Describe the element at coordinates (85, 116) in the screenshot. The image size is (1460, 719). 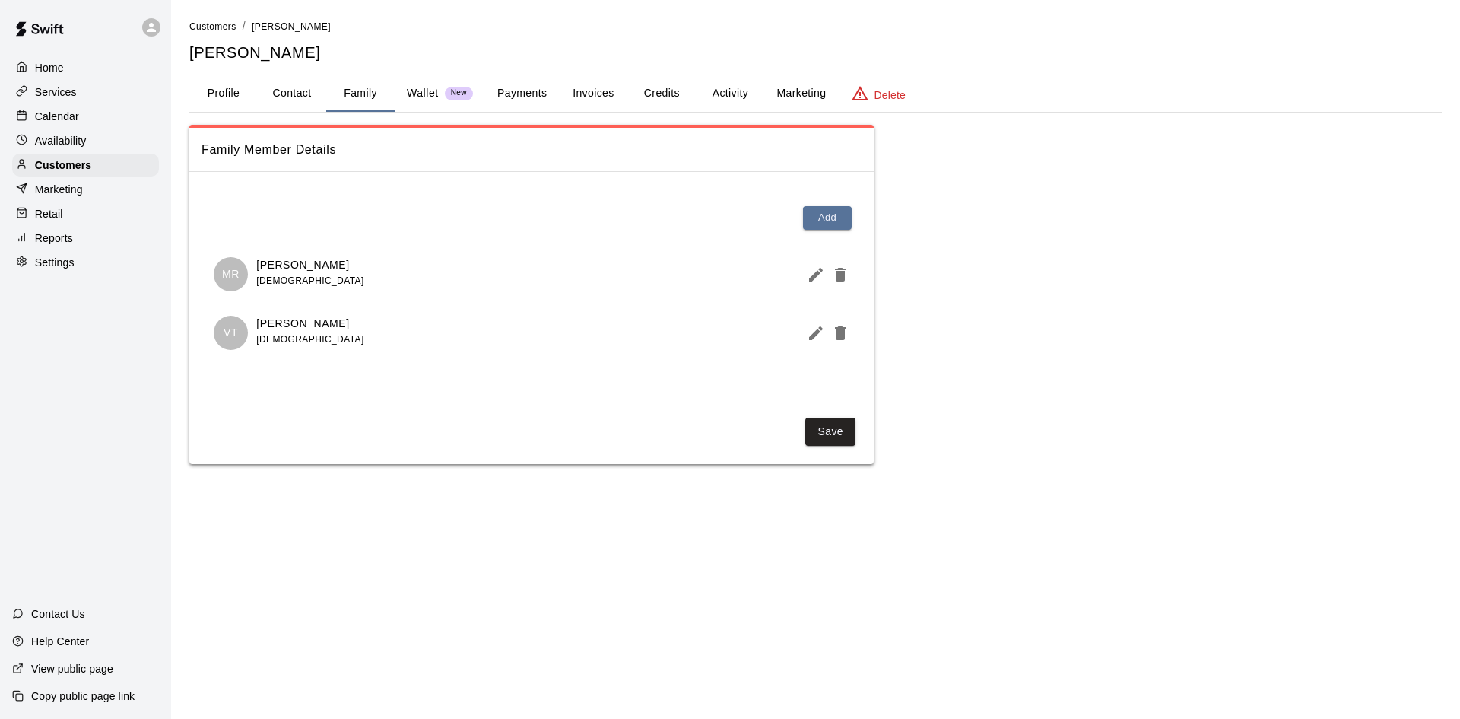
I see `a: Calendar` at that location.